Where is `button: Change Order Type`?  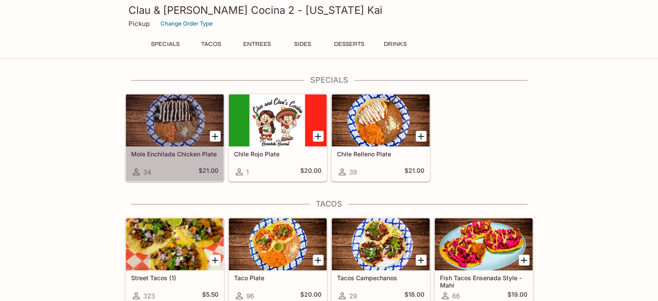
button: Change Order Type is located at coordinates (186, 23).